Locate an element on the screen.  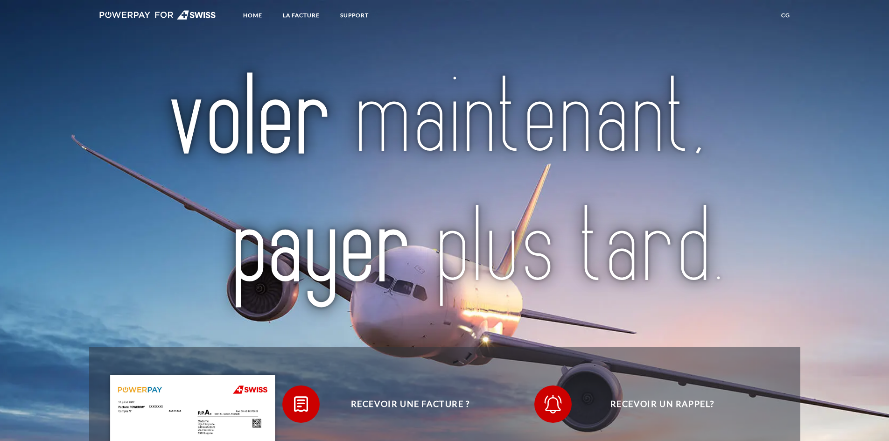
button: Recevoir un rappel? is located at coordinates (656, 404).